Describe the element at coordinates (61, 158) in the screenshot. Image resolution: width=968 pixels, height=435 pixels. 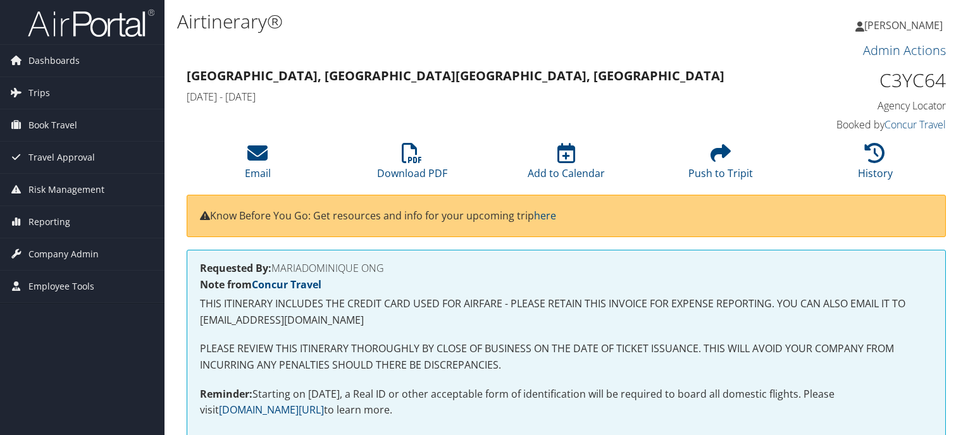
I see `span: Travel Approval` at that location.